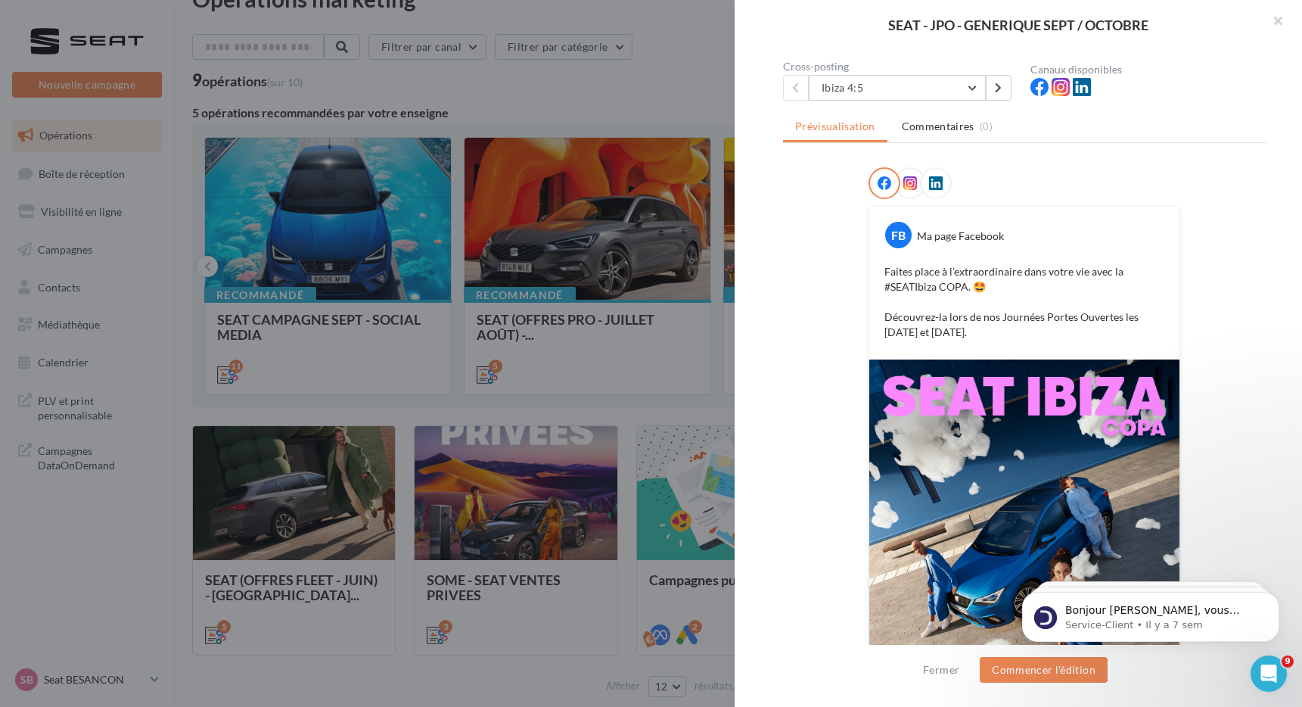 The image size is (1302, 707). What do you see at coordinates (1043, 670) in the screenshot?
I see `button: Commencer l'édition` at bounding box center [1043, 670].